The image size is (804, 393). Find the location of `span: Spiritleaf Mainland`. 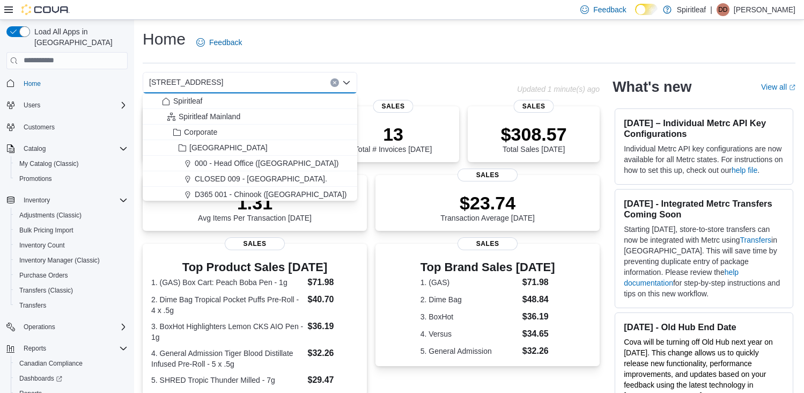

span: Spiritleaf Mainland is located at coordinates (209, 116).